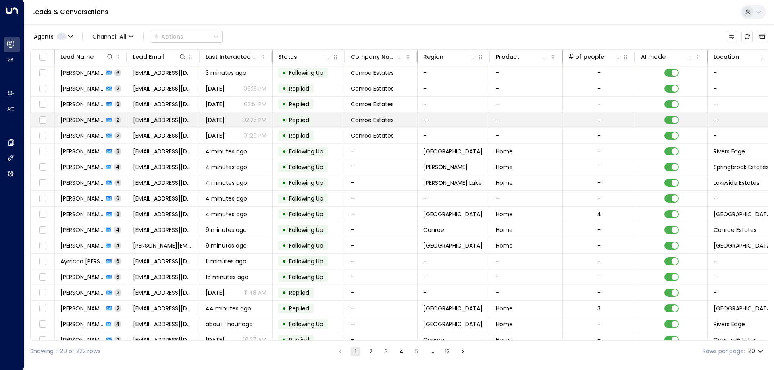 This screenshot has width=774, height=370. I want to click on span: gatzke0811@gmail.com, so click(163, 293).